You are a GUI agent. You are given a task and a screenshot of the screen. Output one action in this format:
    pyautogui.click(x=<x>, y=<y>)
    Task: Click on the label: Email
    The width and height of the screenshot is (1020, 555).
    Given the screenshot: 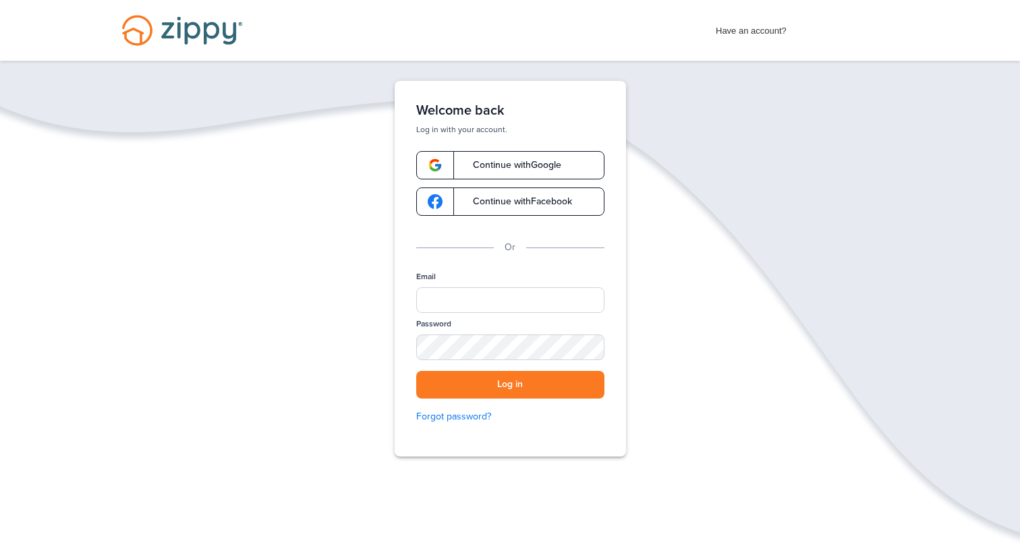 What is the action you would take?
    pyautogui.click(x=426, y=277)
    